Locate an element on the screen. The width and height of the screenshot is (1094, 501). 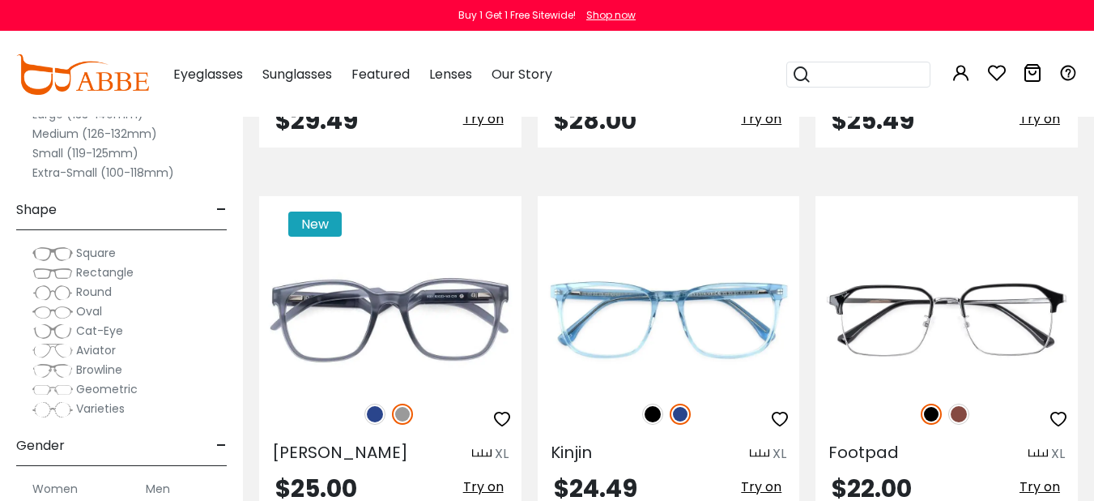
label: Small (119-125mm) is located at coordinates (85, 153).